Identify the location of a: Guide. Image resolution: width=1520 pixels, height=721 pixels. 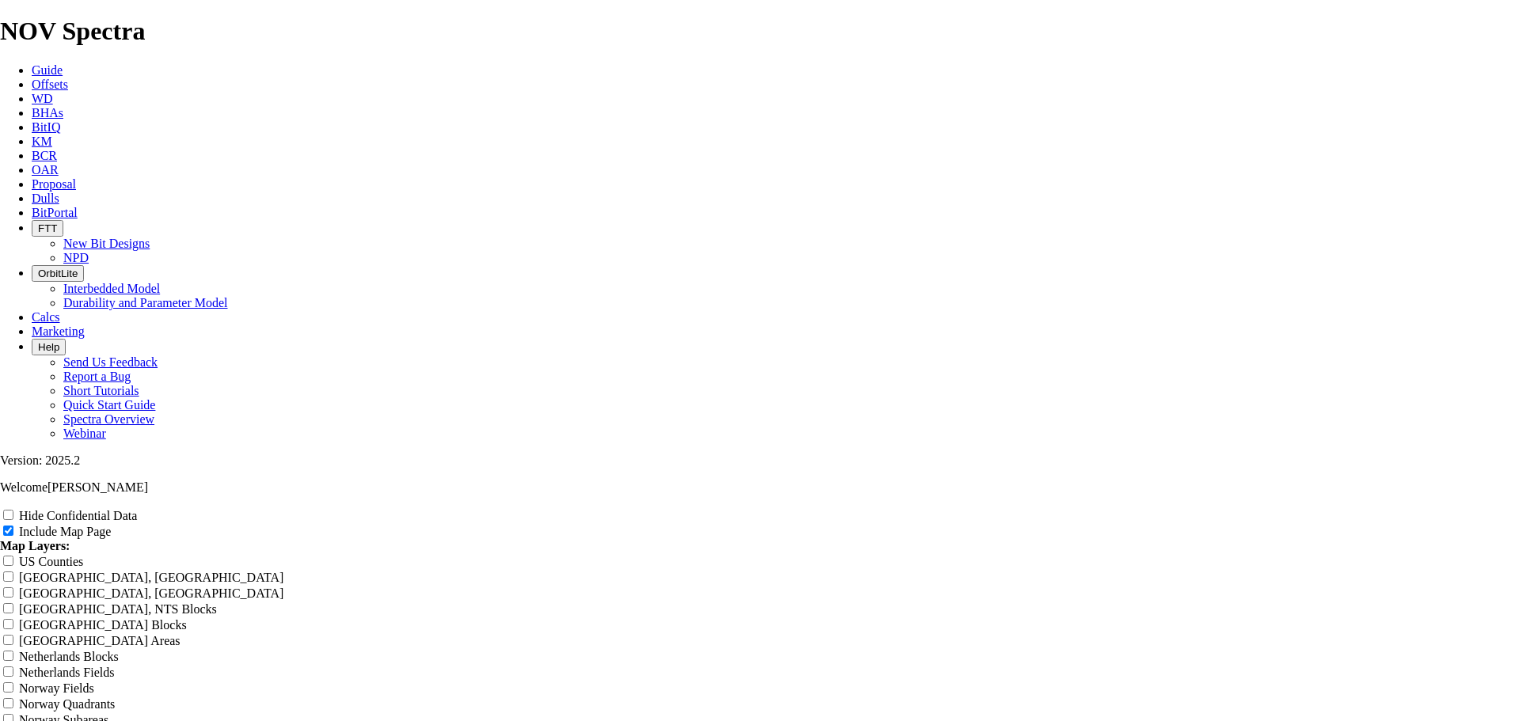
(47, 70).